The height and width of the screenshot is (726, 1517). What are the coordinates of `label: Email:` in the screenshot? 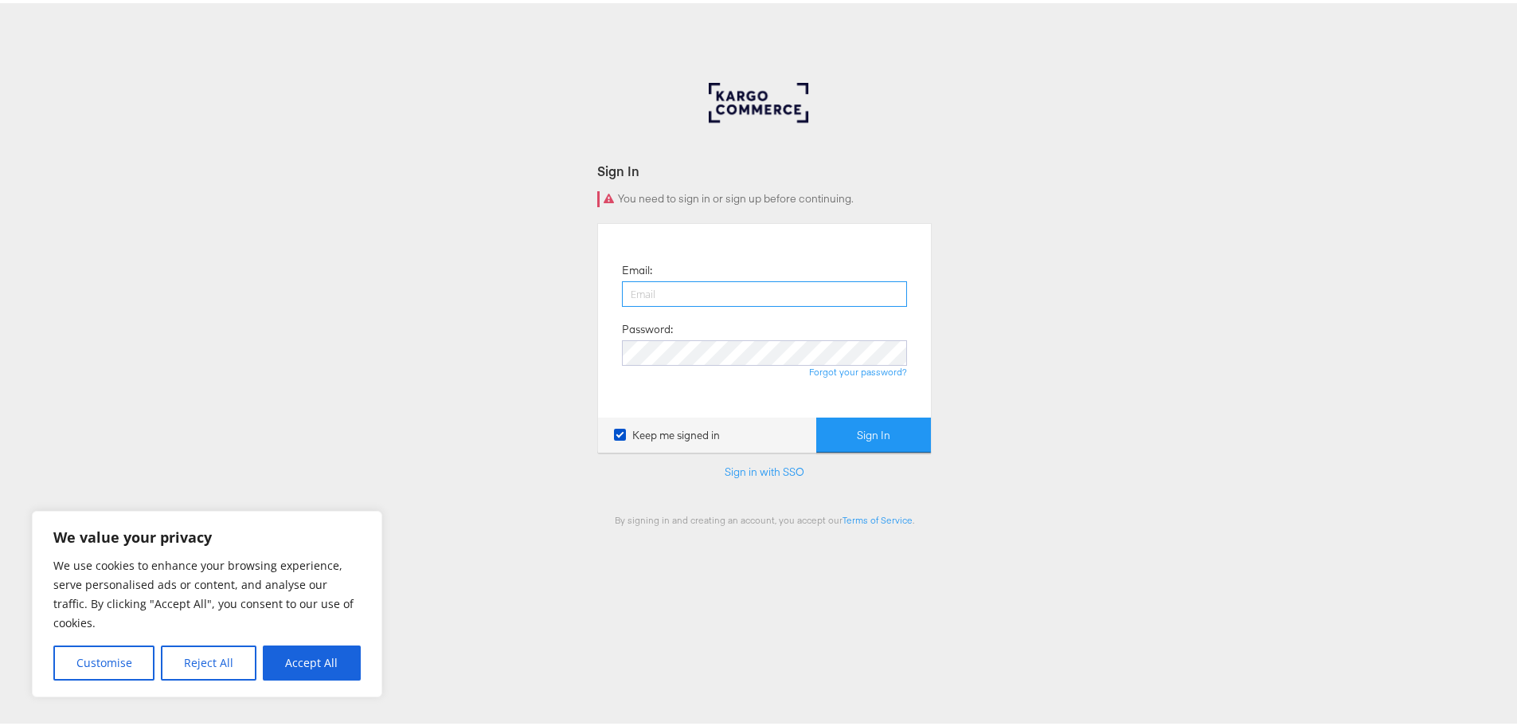 It's located at (637, 267).